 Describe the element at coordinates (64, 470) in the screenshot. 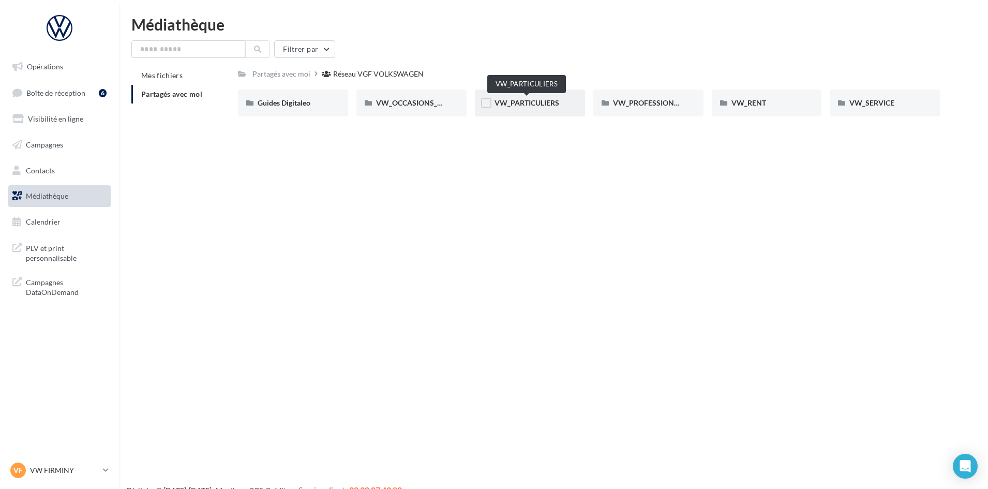

I see `p: VW FIRMINY` at that location.